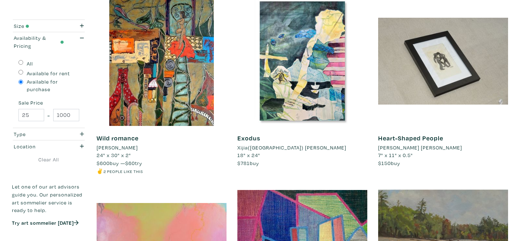 The width and height of the screenshot is (520, 241). I want to click on button: Type, so click(49, 134).